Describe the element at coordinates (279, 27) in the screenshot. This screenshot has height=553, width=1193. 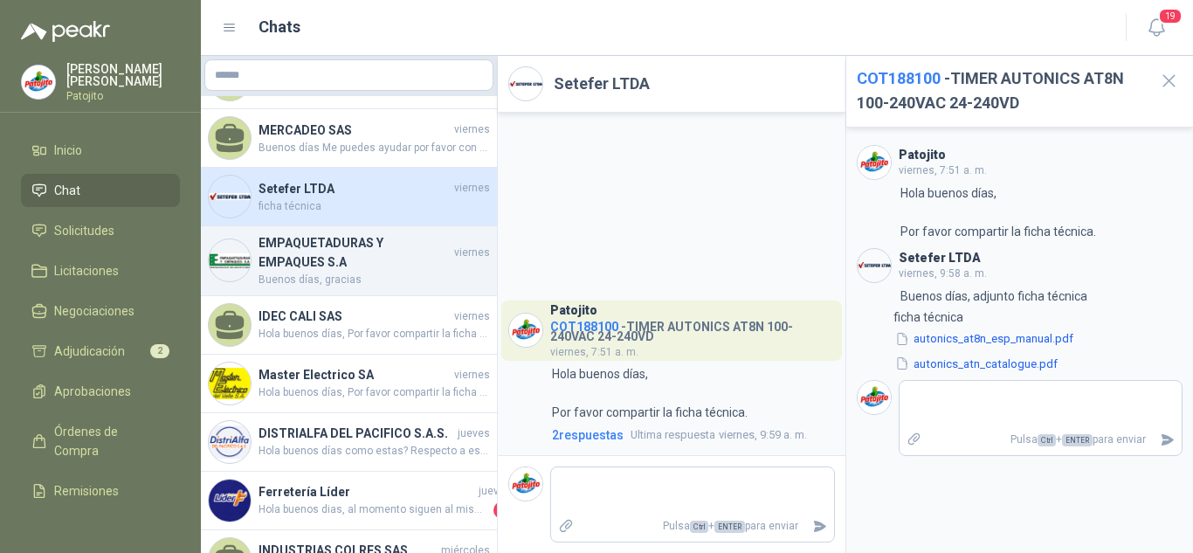
I see `h1: Chats` at that location.